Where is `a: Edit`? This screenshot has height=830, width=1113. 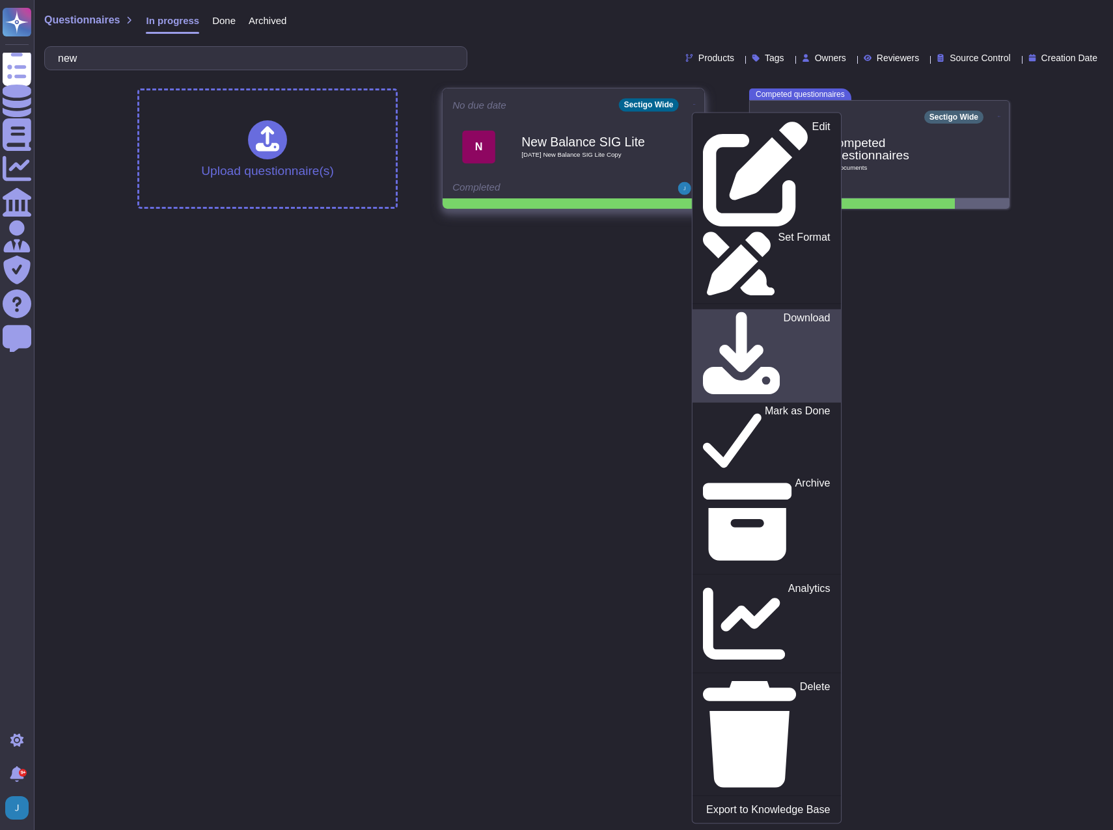 a: Edit is located at coordinates (767, 174).